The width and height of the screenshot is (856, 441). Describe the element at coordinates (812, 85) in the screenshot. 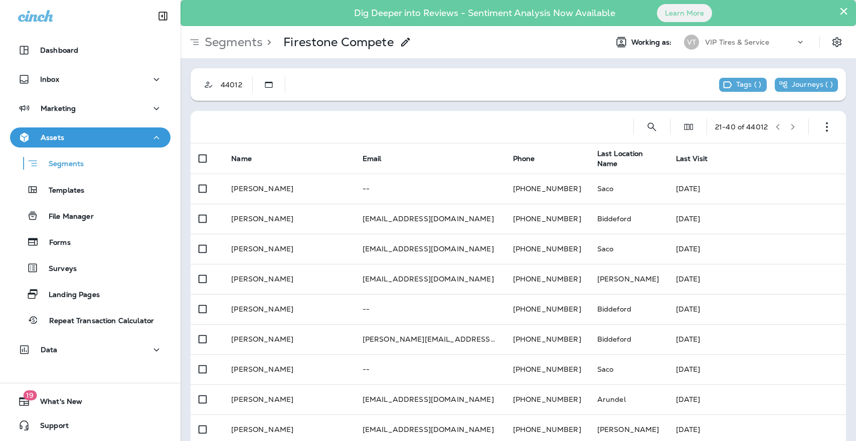

I see `p: Journeys ( )` at that location.